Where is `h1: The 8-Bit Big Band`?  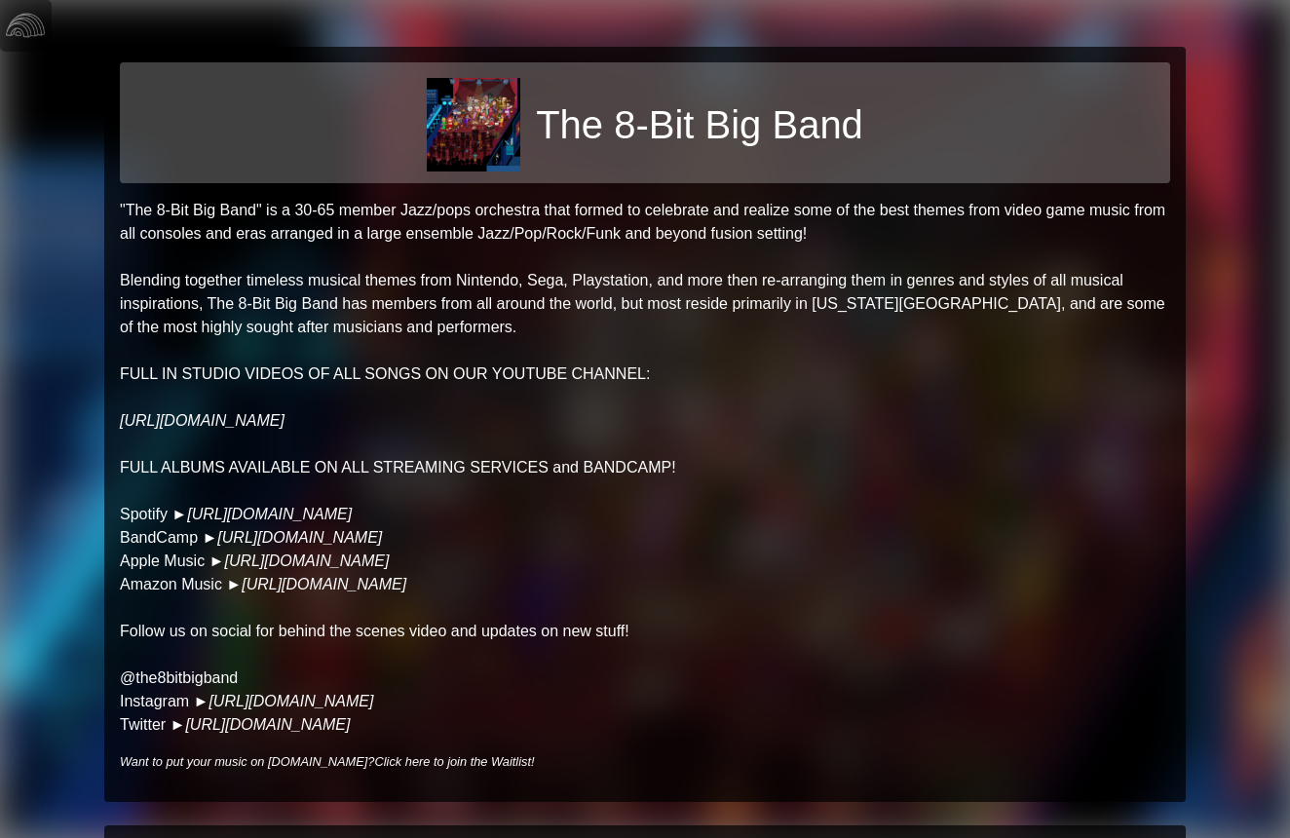
h1: The 8-Bit Big Band is located at coordinates (700, 125).